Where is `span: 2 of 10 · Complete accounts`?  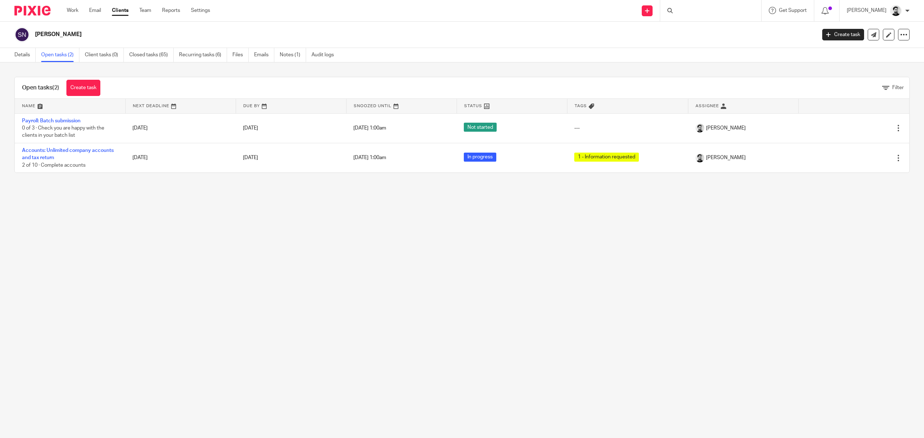 span: 2 of 10 · Complete accounts is located at coordinates (54, 165).